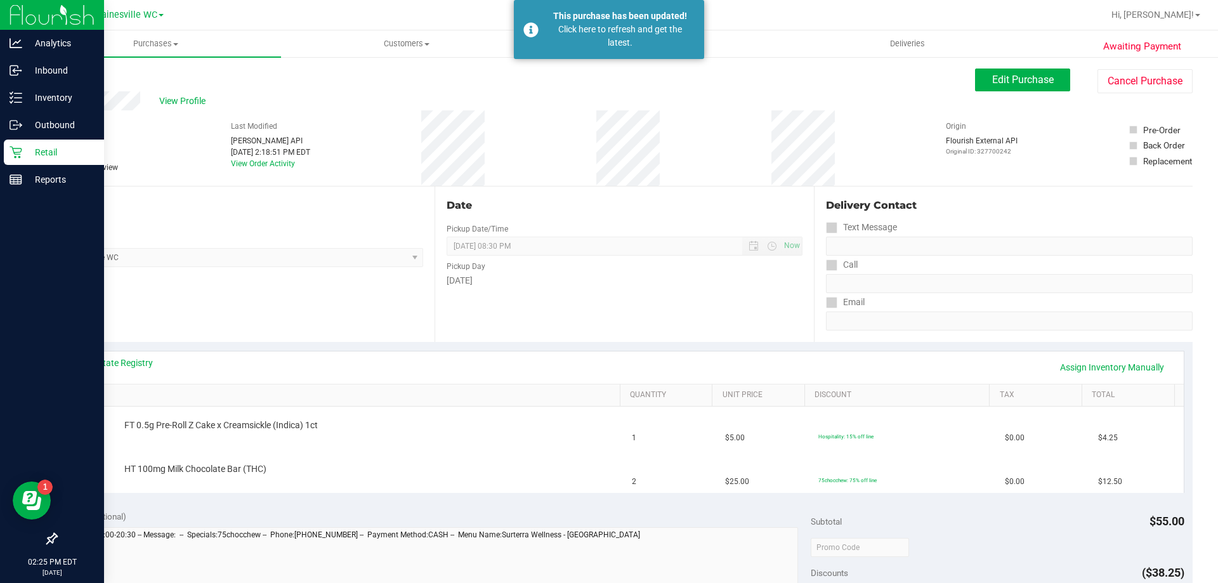 This screenshot has width=1218, height=583. I want to click on label: Pickup Date/Time, so click(477, 229).